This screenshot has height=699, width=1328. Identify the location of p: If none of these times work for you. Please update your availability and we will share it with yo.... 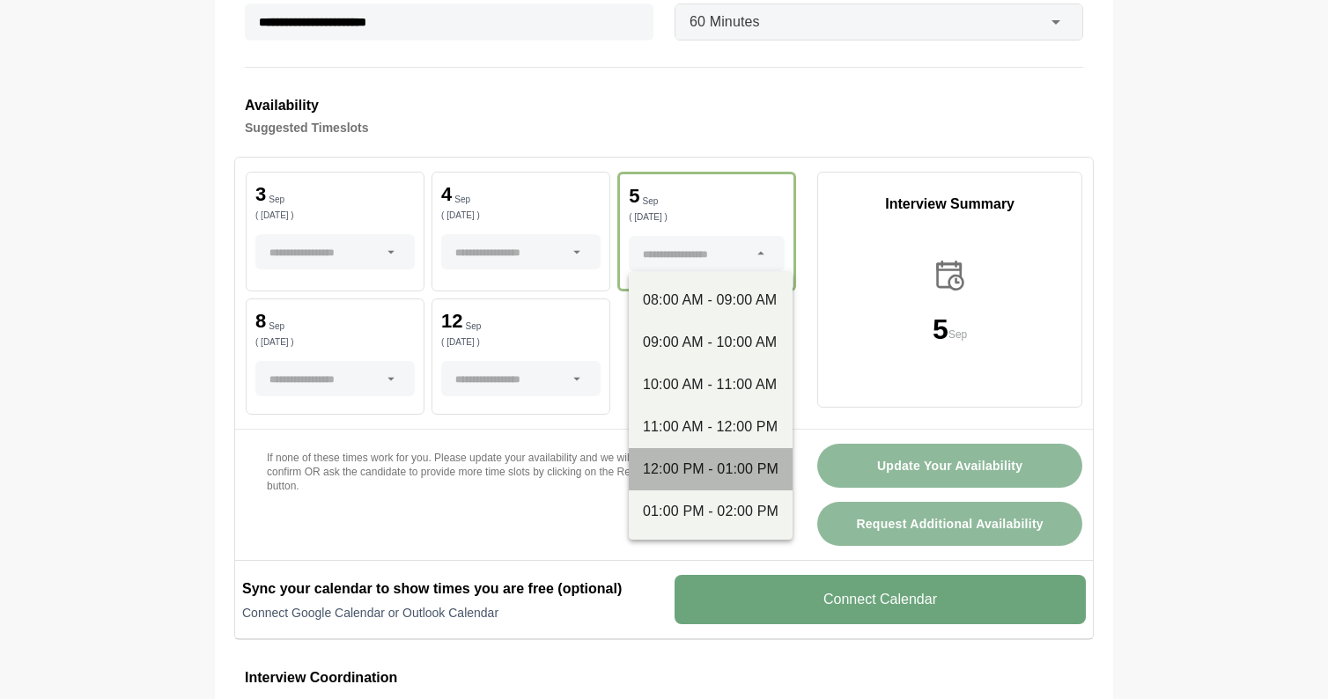
(521, 472).